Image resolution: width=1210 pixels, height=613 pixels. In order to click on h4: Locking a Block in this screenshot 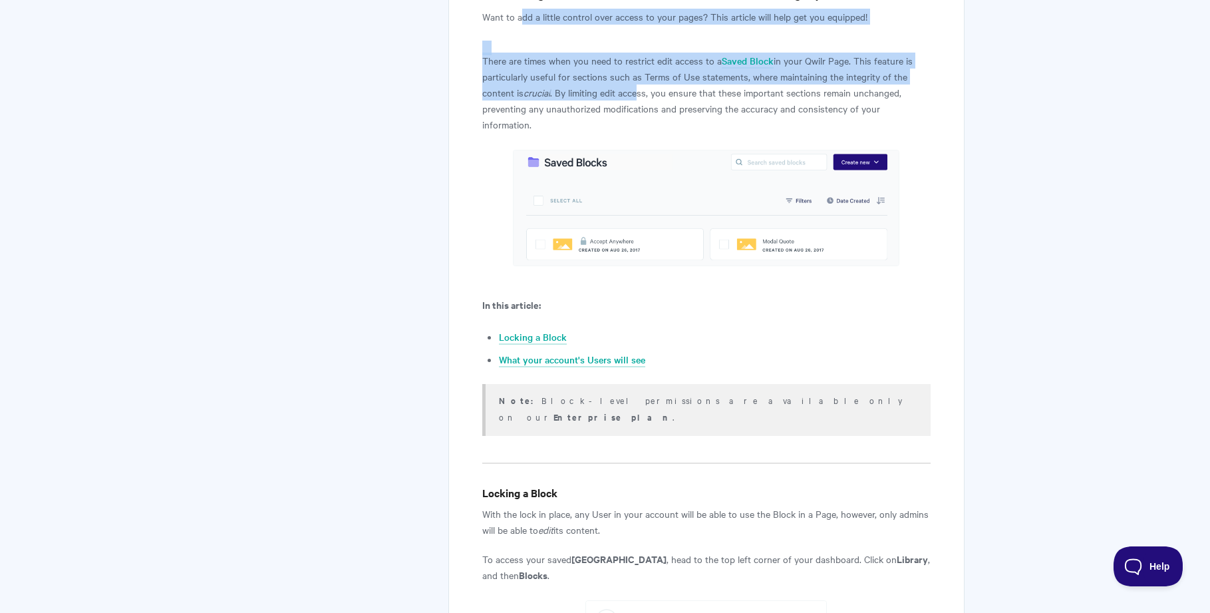, I will do `click(706, 492)`.